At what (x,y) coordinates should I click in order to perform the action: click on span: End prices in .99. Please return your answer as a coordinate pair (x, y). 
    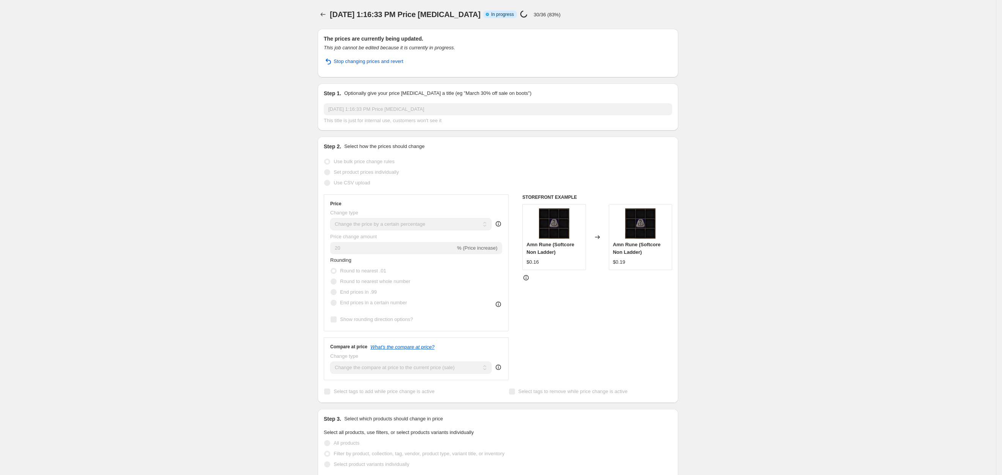
    Looking at the image, I should click on (358, 292).